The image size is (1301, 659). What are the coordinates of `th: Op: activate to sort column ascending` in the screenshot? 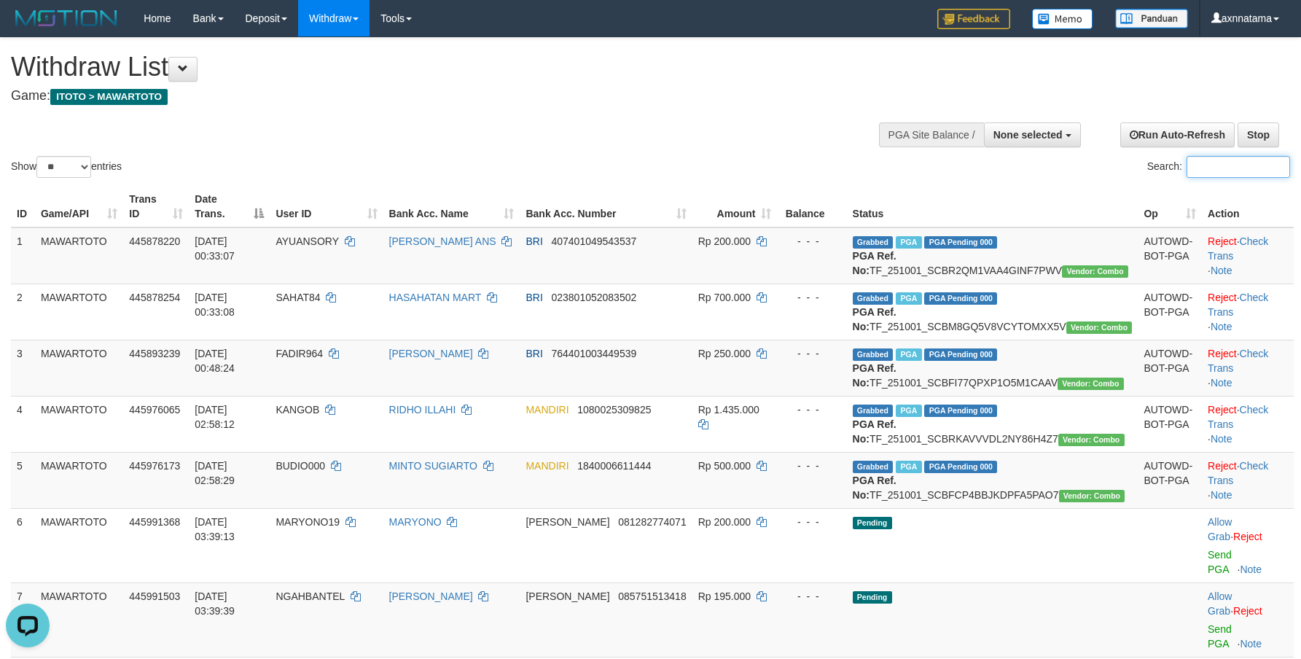 It's located at (1169, 206).